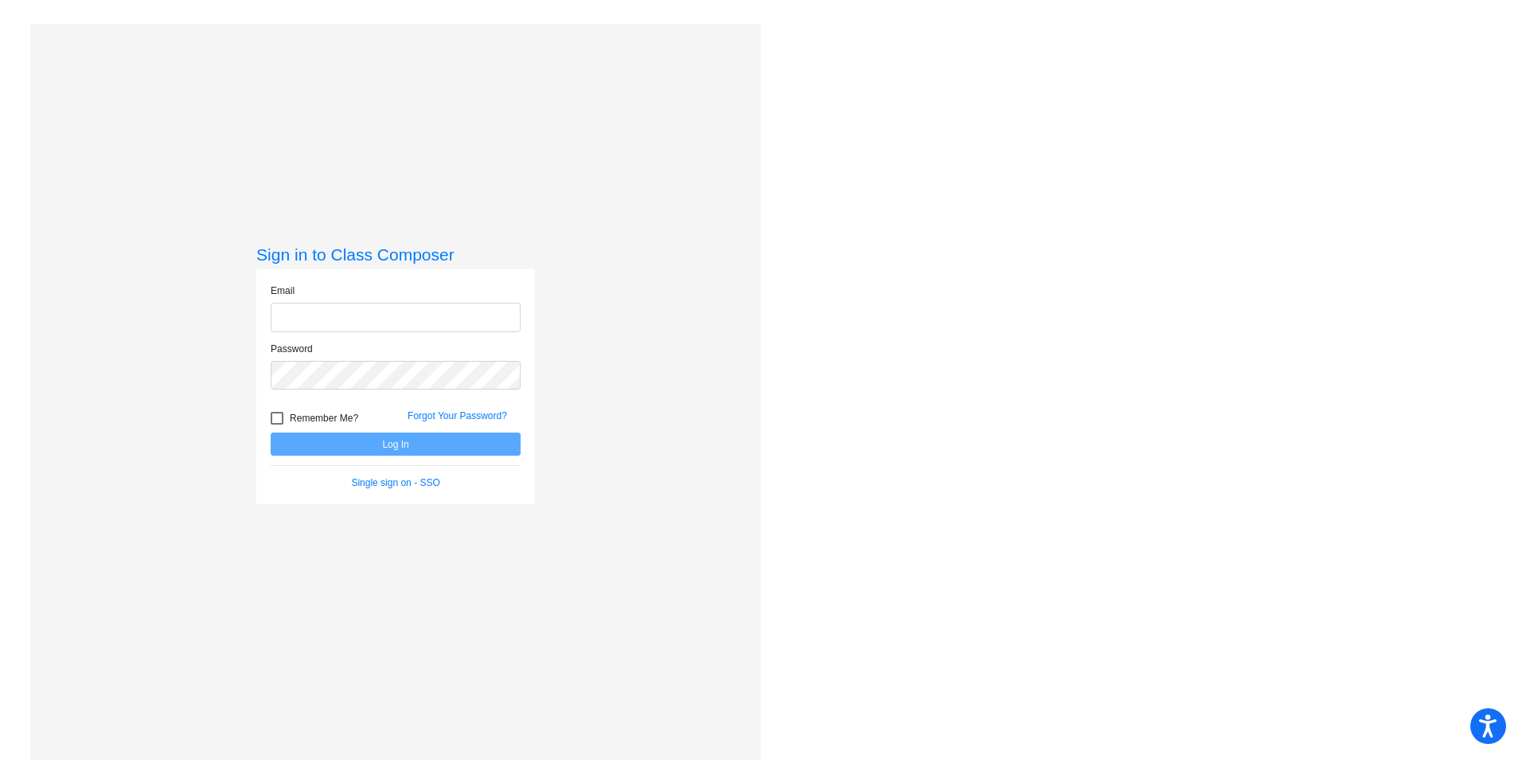  Describe the element at coordinates (396, 254) in the screenshot. I see `h3: Sign in to Class Composer` at that location.